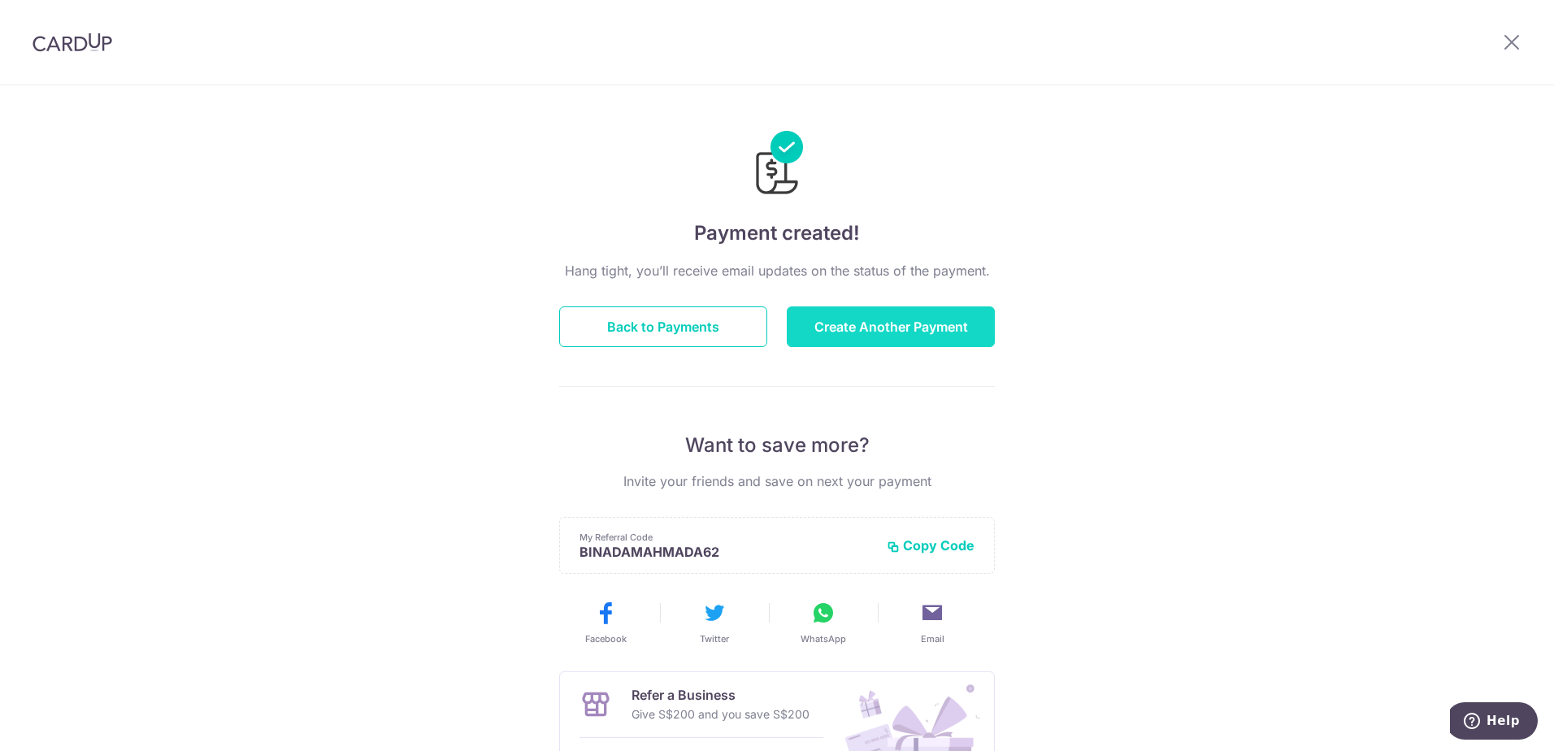 The height and width of the screenshot is (751, 1554). What do you see at coordinates (72, 42) in the screenshot?
I see `img: CardUp` at bounding box center [72, 42].